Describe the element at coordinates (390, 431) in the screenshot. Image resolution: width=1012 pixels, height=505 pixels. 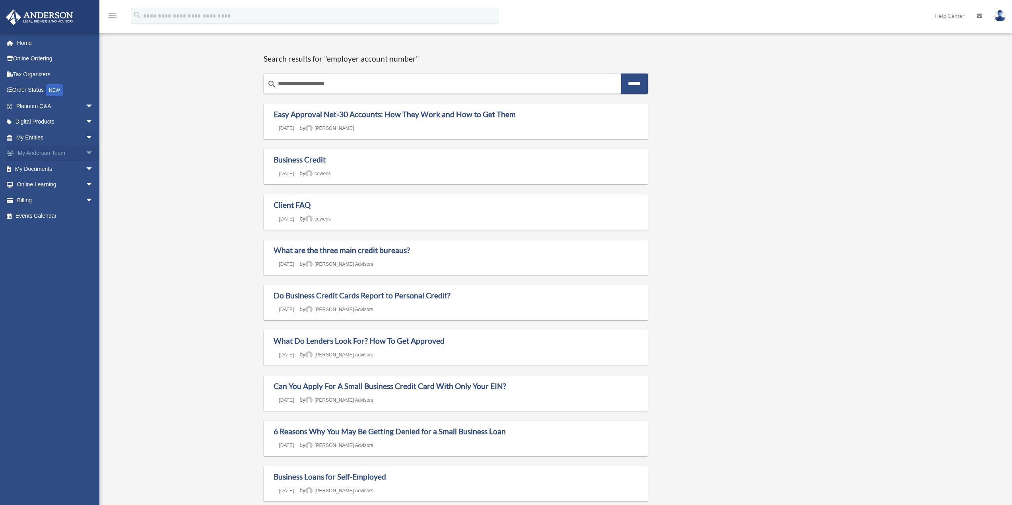
I see `a: 6 Reasons Why You May Be Getting Denied for a Small Business Loan` at that location.